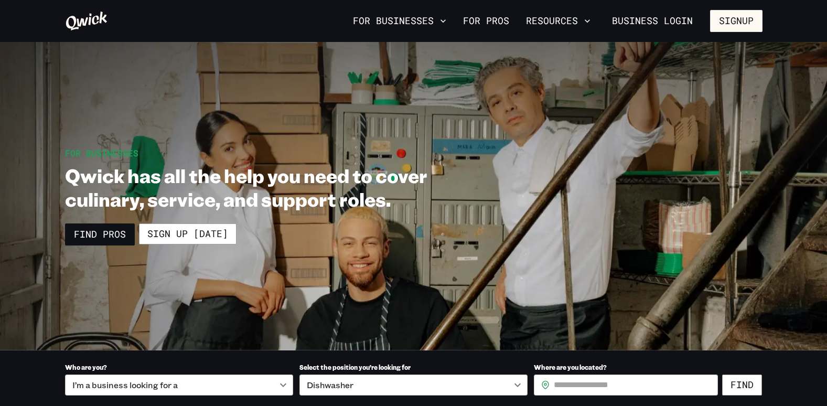 The image size is (827, 406). What do you see at coordinates (652, 21) in the screenshot?
I see `a: Business Login` at bounding box center [652, 21].